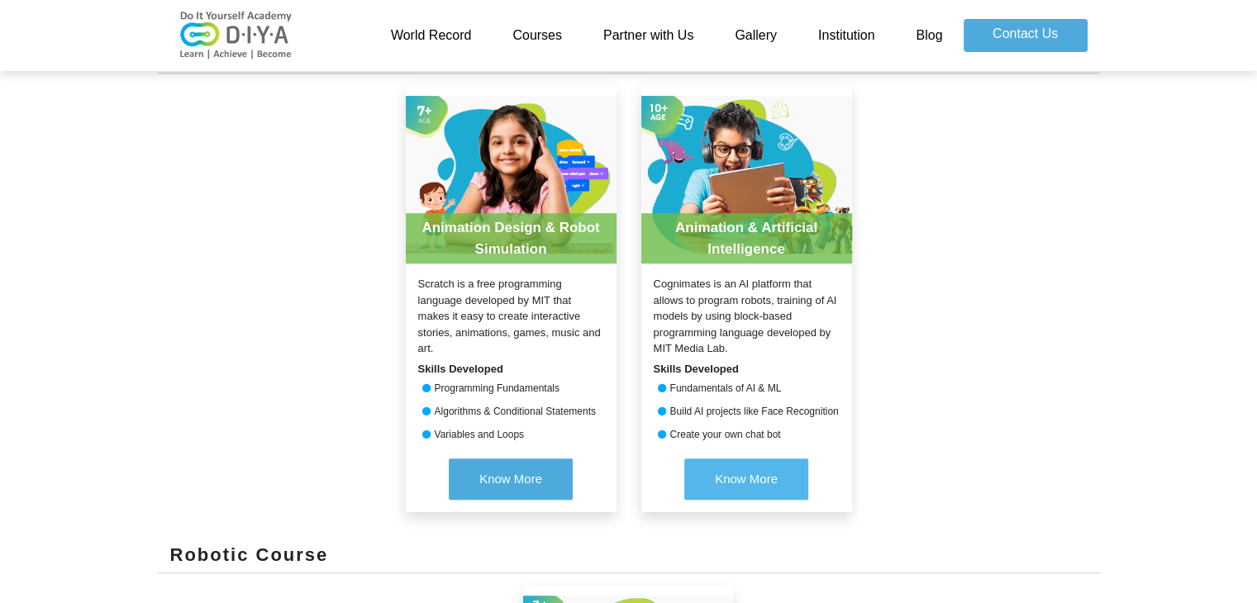 This screenshot has width=1257, height=603. Describe the element at coordinates (746, 412) in the screenshot. I see `div: Build AI projects like Face Recognition` at that location.